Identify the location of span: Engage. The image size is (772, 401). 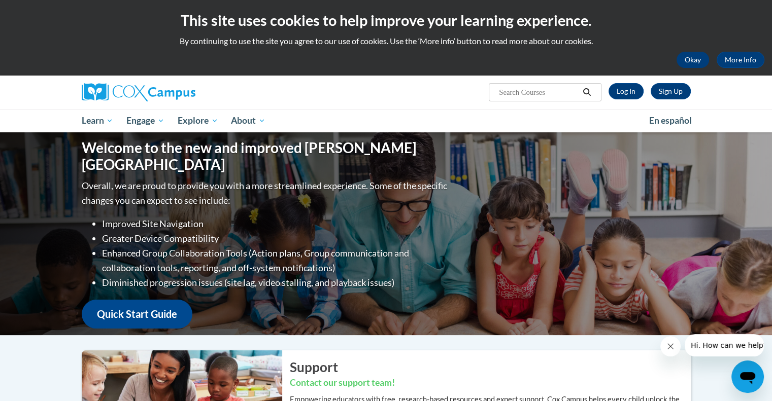
(145, 121).